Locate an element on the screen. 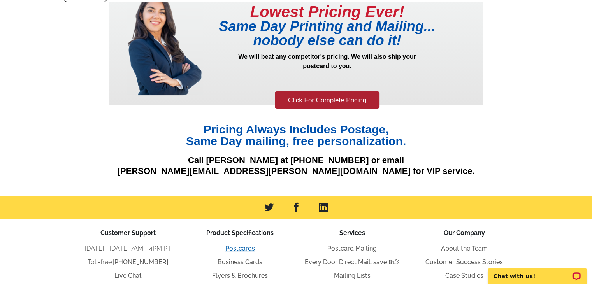 The width and height of the screenshot is (592, 284). p: We will beat any competitor's pricing. We will also ship your postcard to you. is located at coordinates (327, 71).